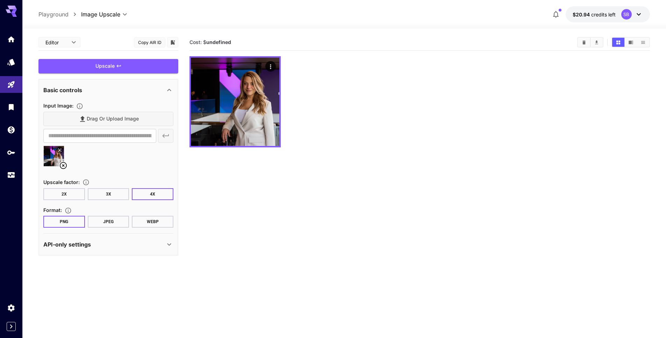 This screenshot has height=338, width=666. I want to click on button: Expand sidebar, so click(11, 327).